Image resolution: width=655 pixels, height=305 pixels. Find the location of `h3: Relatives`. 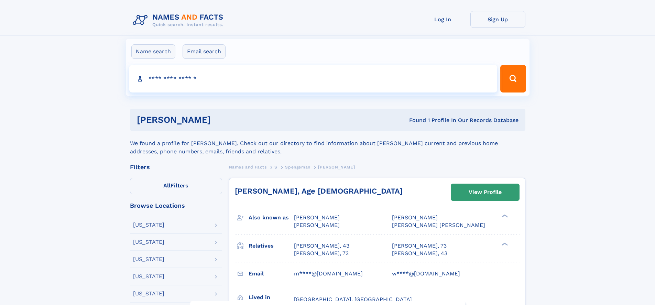

h3: Relatives is located at coordinates (271, 246).